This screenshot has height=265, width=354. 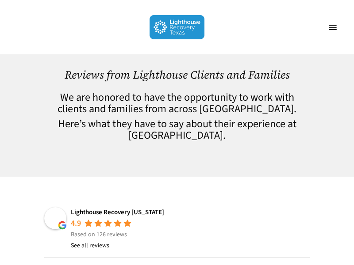 I want to click on h1: Reviews from Lighthouse Clients and Families, so click(x=177, y=75).